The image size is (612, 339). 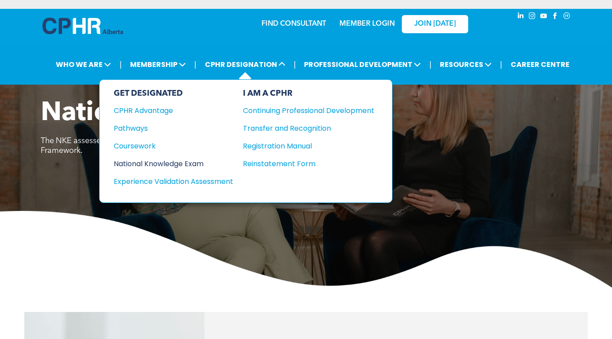 What do you see at coordinates (521, 17) in the screenshot?
I see `a: linkedin` at bounding box center [521, 17].